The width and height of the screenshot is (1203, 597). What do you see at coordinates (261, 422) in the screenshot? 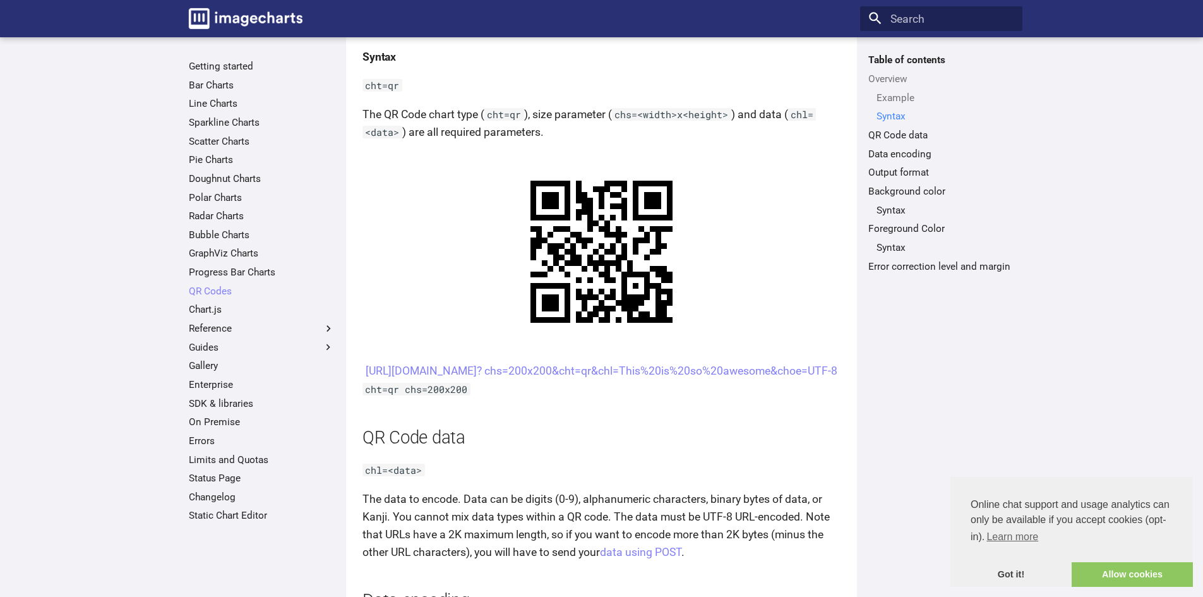
I see `a: On Premise` at bounding box center [261, 422].